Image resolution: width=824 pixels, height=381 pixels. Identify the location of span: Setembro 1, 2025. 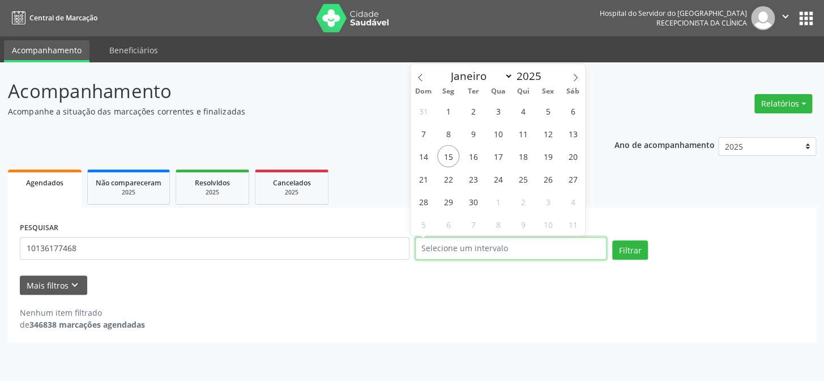
(448, 110).